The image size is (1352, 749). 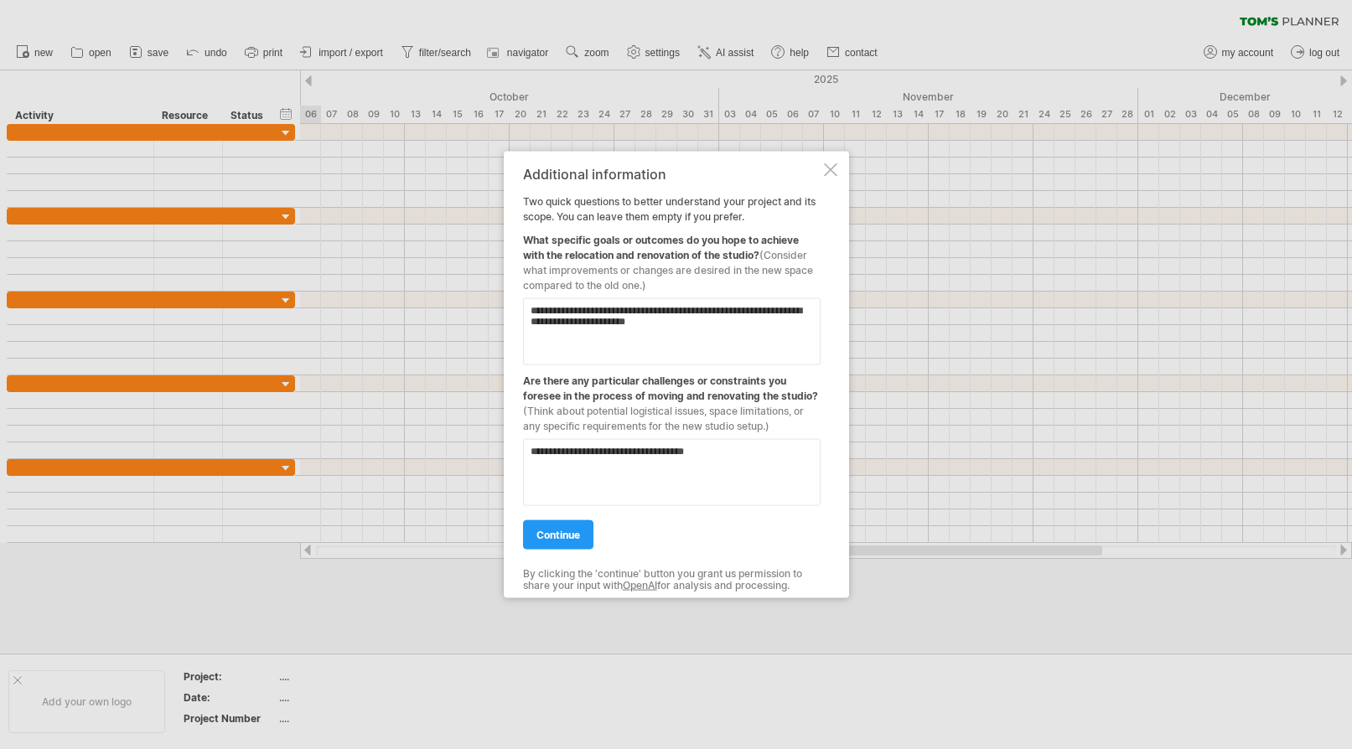 What do you see at coordinates (640, 585) in the screenshot?
I see `a: OpenAI` at bounding box center [640, 585].